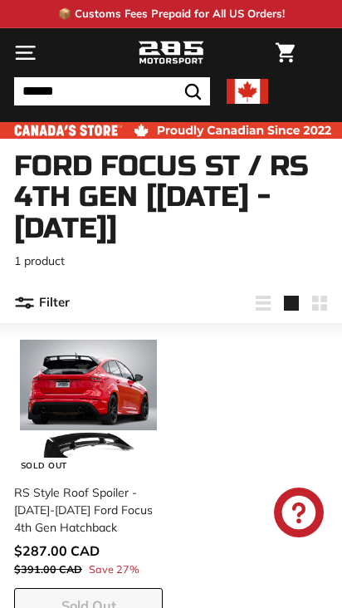 Image resolution: width=342 pixels, height=608 pixels. Describe the element at coordinates (171, 14) in the screenshot. I see `p: 📦 Customs Fees Prepaid for All US Orders!` at that location.